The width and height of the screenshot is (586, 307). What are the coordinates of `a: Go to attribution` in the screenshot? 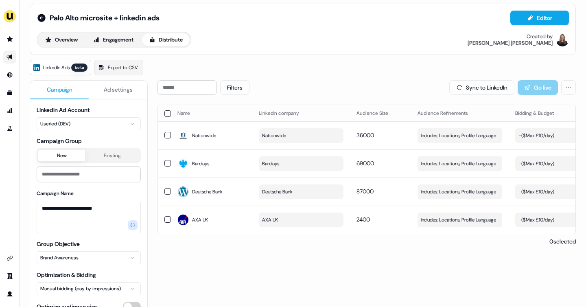 It's located at (10, 111).